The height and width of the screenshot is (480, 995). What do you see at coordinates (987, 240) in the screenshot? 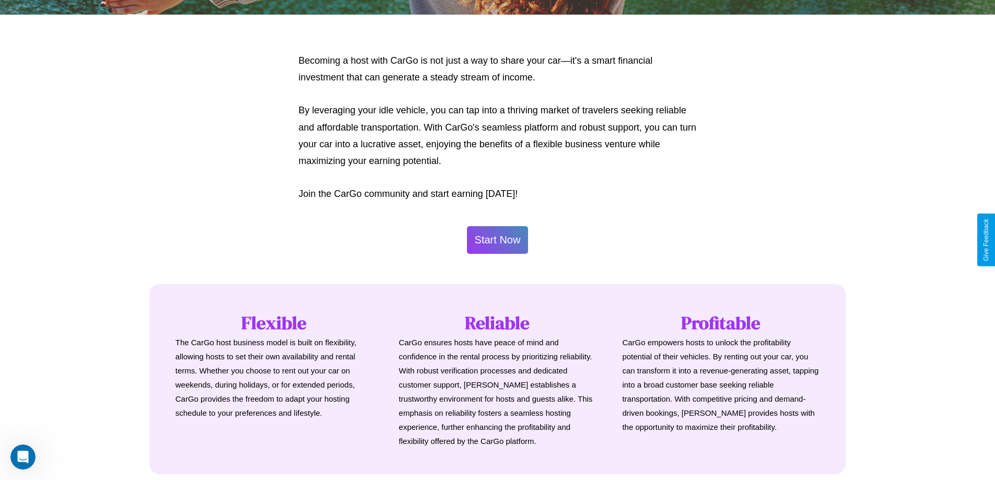
I see `div: Give Feedback` at bounding box center [987, 240].